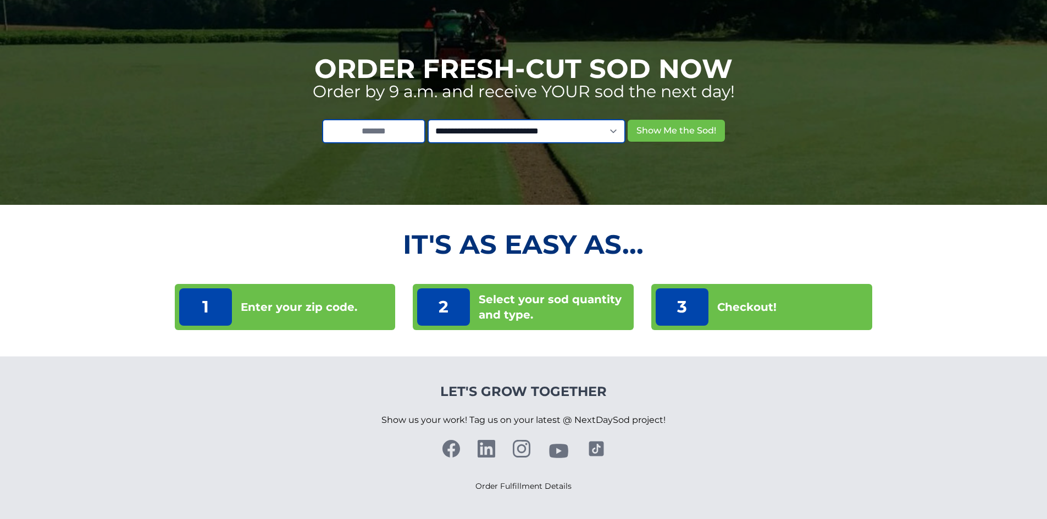 The height and width of the screenshot is (519, 1047). I want to click on p: Enter your zip code., so click(299, 307).